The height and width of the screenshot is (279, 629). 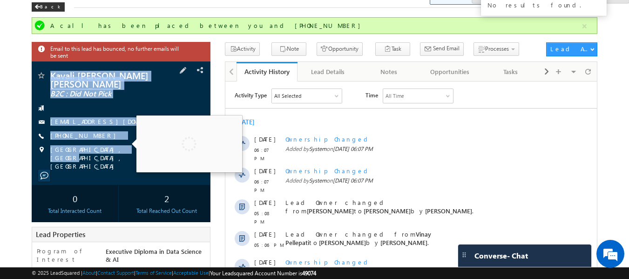 What do you see at coordinates (267, 72) in the screenshot?
I see `a: Activity History` at bounding box center [267, 72].